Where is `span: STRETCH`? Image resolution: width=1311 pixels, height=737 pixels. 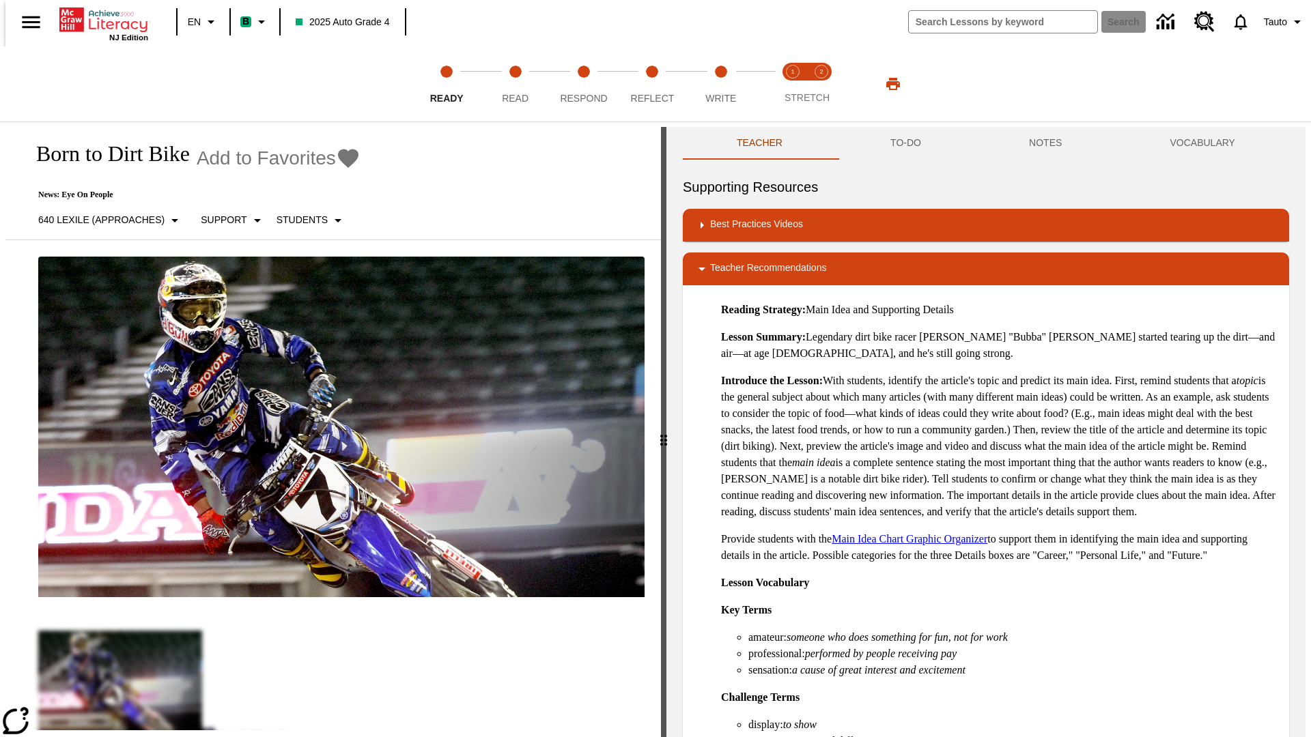 span: STRETCH is located at coordinates (807, 98).